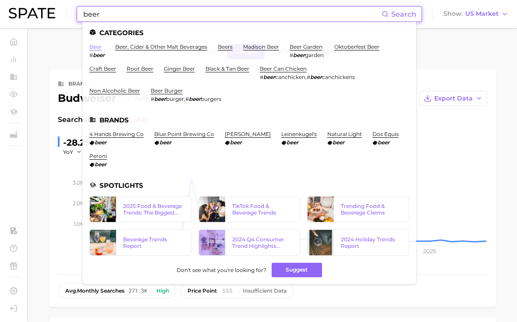 This screenshot has width=517, height=322. Describe the element at coordinates (299, 134) in the screenshot. I see `a: leinenkugel's` at that location.